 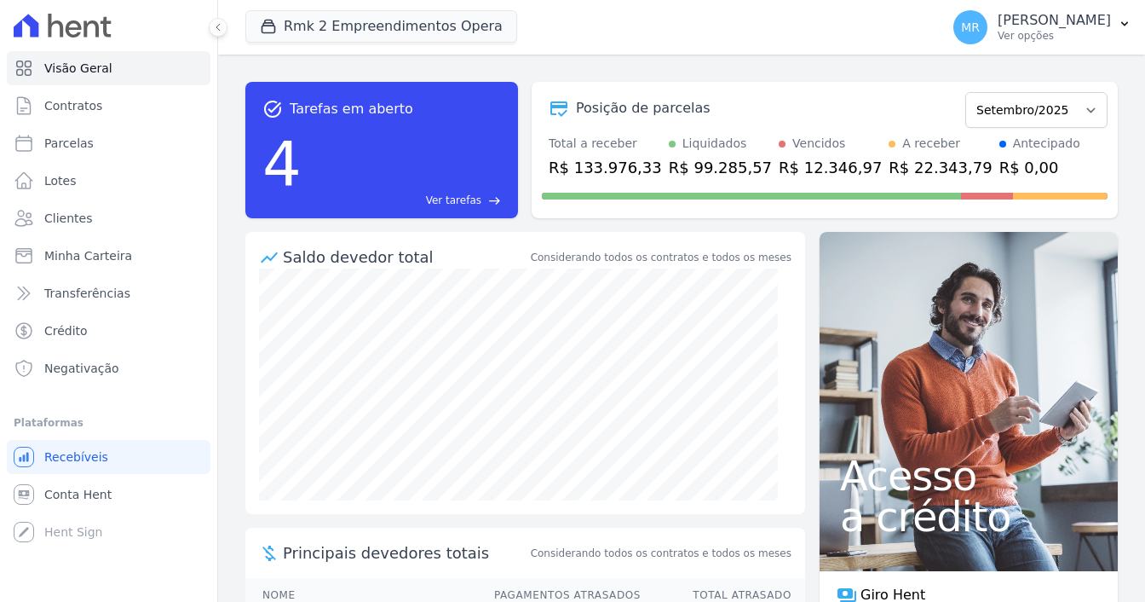 I want to click on span: task_alt, so click(x=273, y=109).